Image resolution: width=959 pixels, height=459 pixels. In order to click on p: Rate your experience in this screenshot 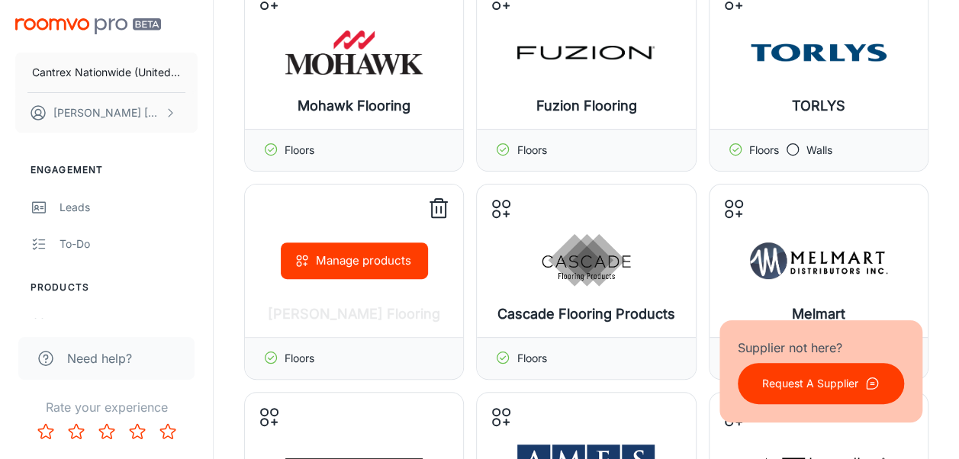, I will do `click(106, 408)`.